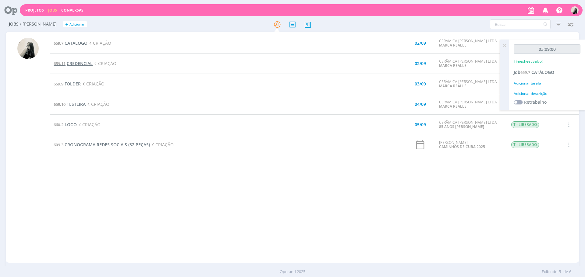 The image size is (585, 277). I want to click on span: Exibindo, so click(549, 272).